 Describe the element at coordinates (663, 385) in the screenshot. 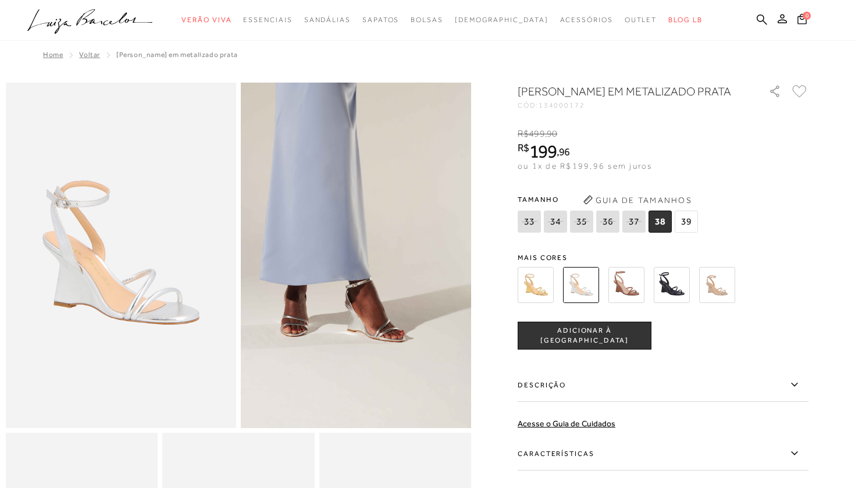

I see `label: Descrição` at that location.